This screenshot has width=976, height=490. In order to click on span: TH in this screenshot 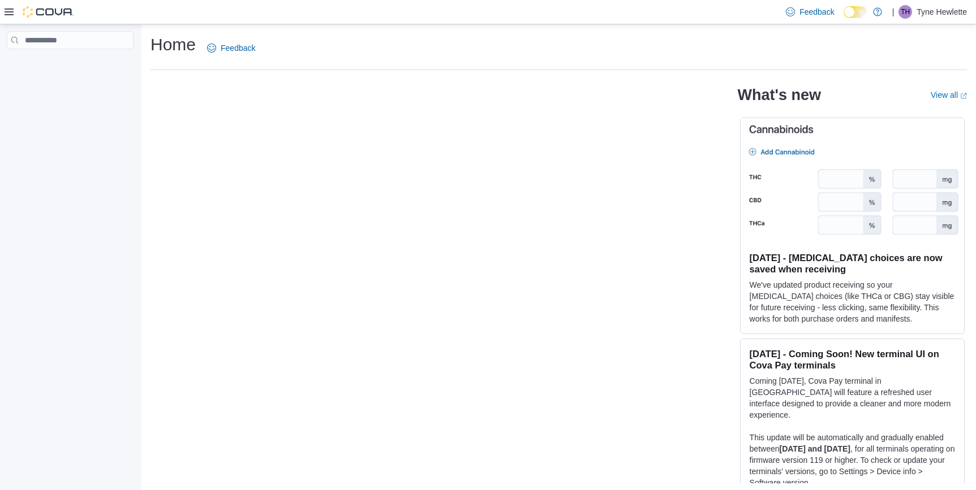, I will do `click(905, 12)`.